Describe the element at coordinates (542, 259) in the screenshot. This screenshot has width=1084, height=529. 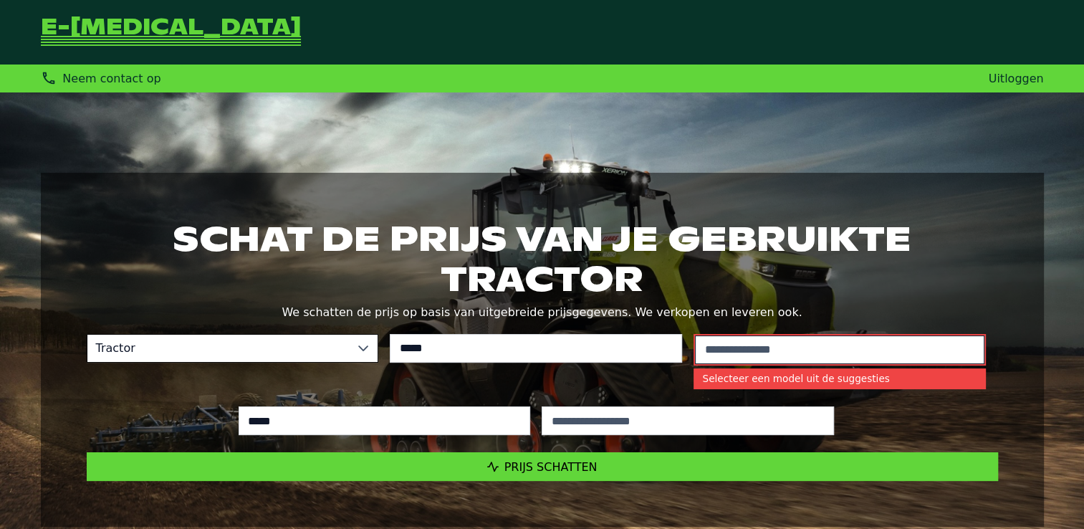
I see `h1: Schat de prijs van je gebruikte tractor` at that location.